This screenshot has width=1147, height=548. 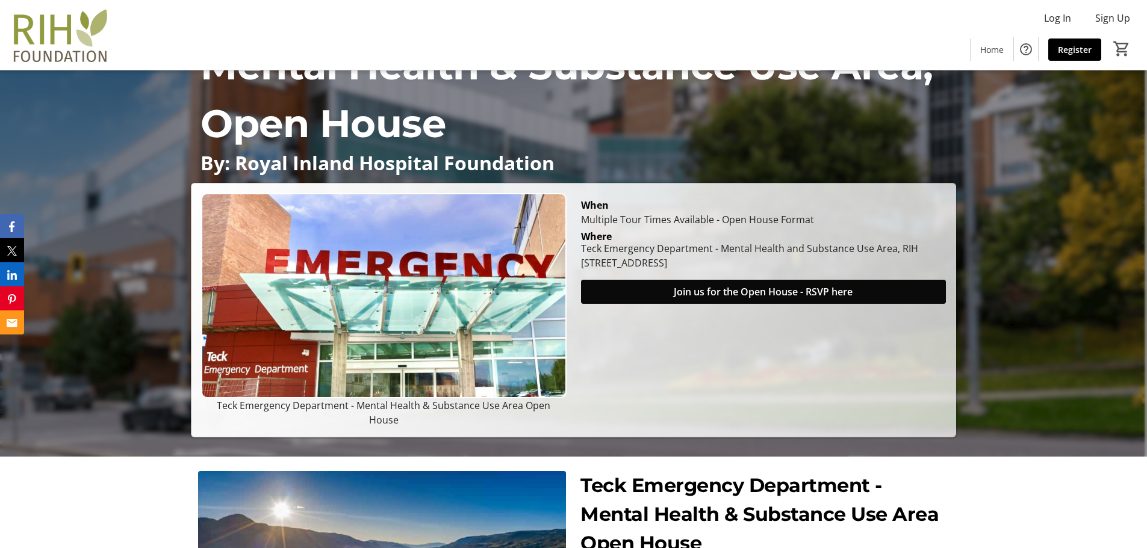 I want to click on img: Royal Inland Hospital Foundation 's Logo, so click(x=61, y=35).